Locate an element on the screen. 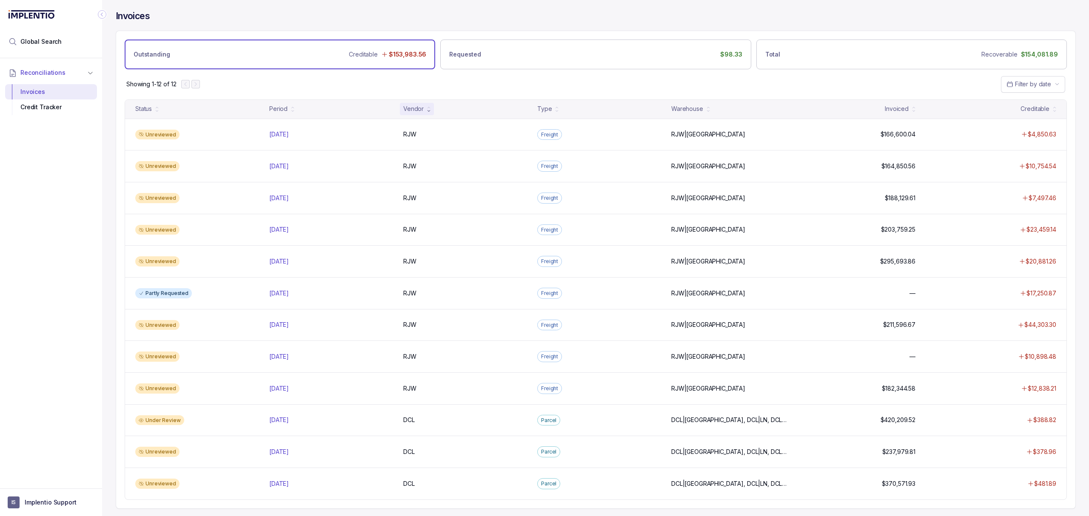 The image size is (1089, 516). p: $4,850.63 is located at coordinates (1041, 134).